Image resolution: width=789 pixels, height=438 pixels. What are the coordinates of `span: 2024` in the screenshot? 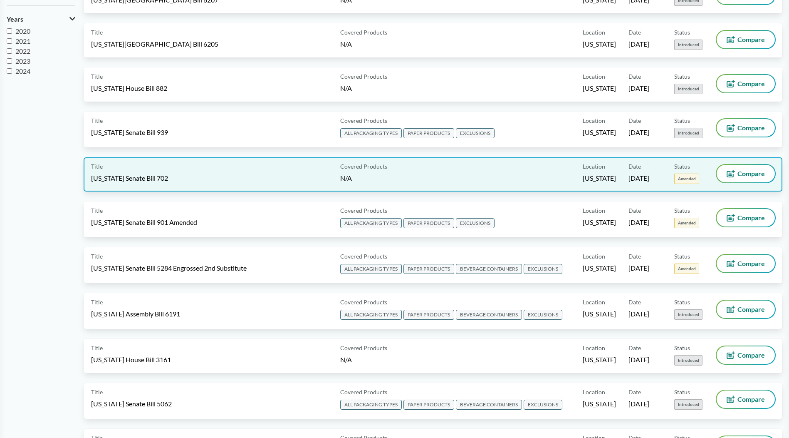 It's located at (23, 71).